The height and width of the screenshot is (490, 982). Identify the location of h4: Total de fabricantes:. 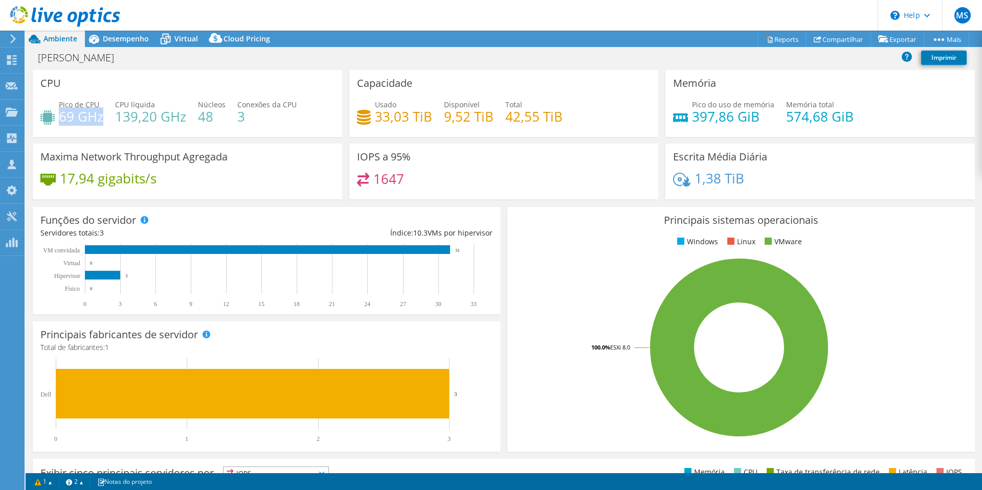
(266, 348).